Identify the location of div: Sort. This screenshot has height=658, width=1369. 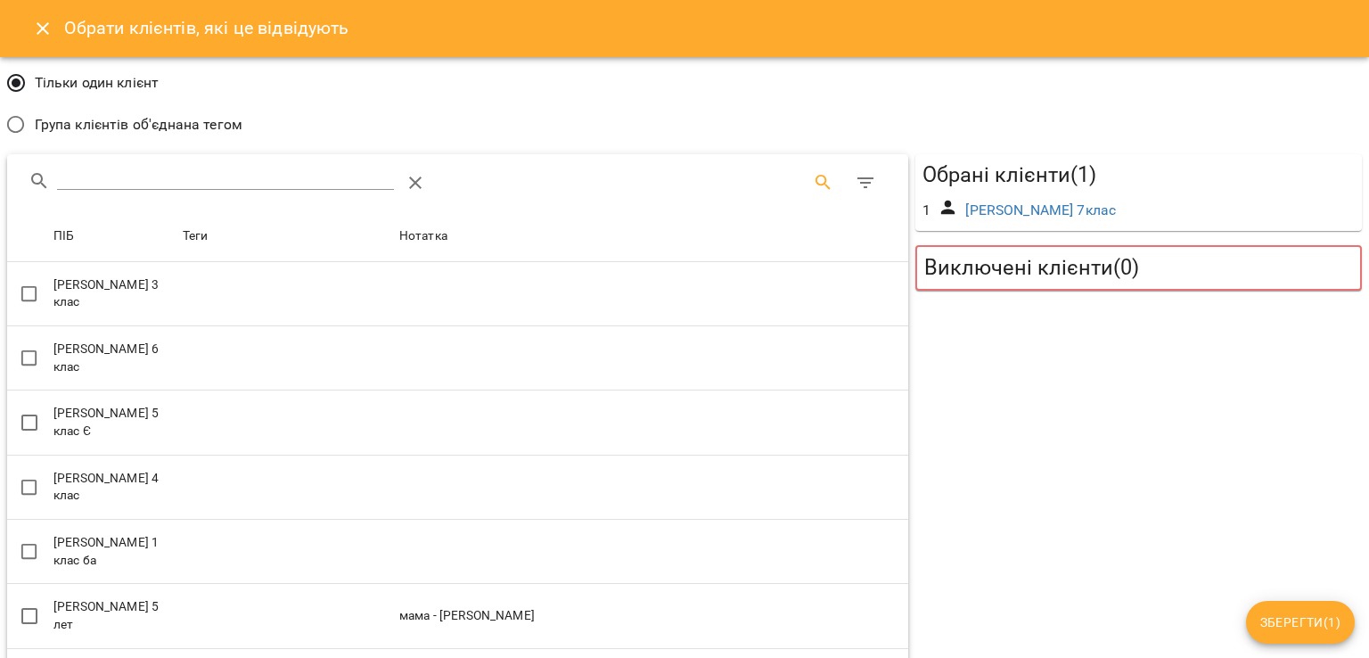
(63, 236).